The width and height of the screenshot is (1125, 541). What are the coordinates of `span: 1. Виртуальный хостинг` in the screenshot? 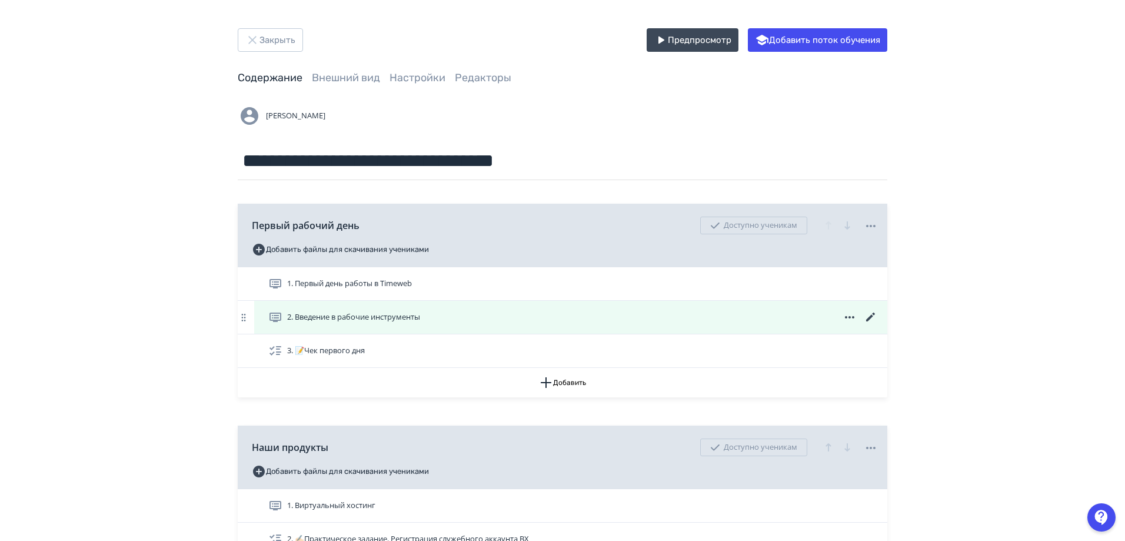 It's located at (331, 506).